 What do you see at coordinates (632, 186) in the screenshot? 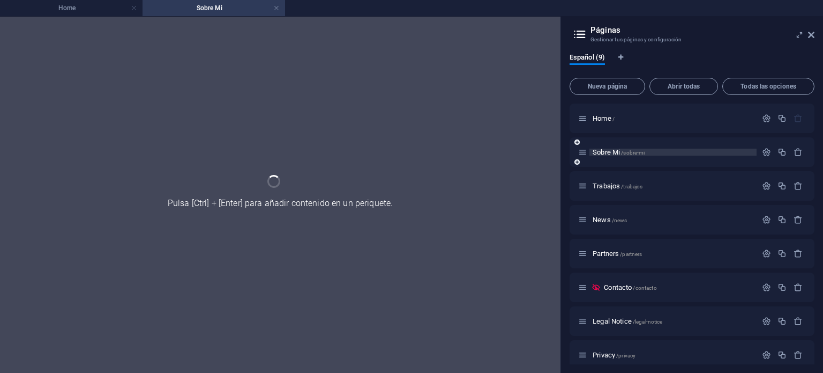
I see `span: /trabajos` at bounding box center [632, 186].